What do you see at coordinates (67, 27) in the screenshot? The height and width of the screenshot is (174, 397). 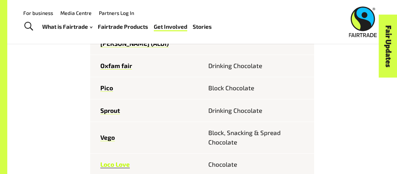 I see `a: What is Fairtrade` at bounding box center [67, 27].